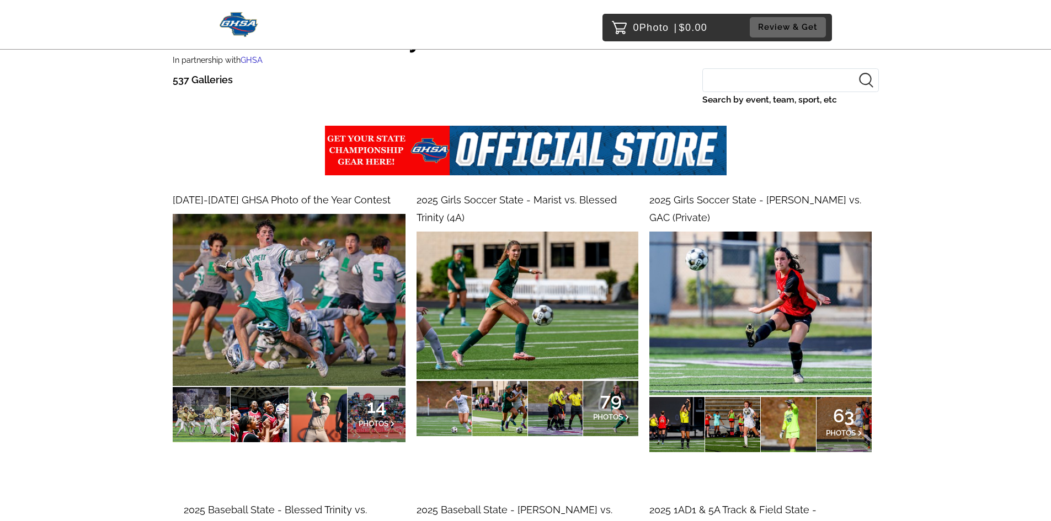  What do you see at coordinates (202, 80) in the screenshot?
I see `p: 537 Galleries` at bounding box center [202, 80].